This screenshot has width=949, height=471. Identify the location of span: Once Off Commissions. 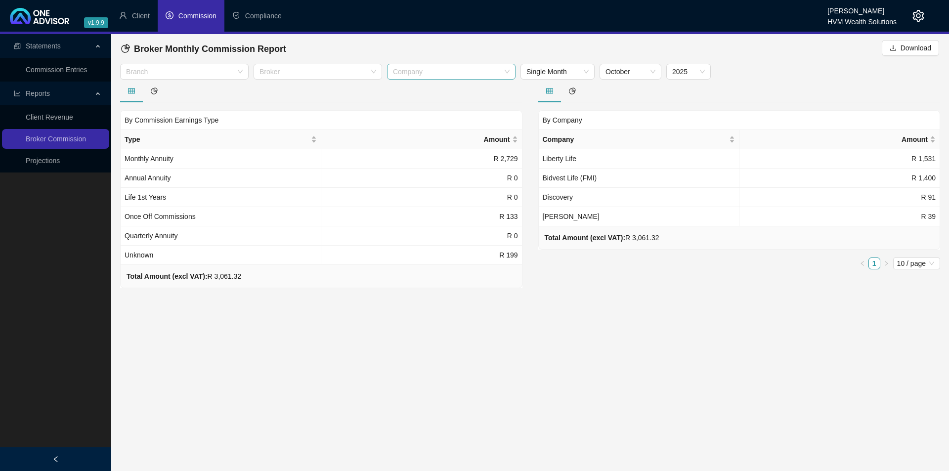
(160, 216).